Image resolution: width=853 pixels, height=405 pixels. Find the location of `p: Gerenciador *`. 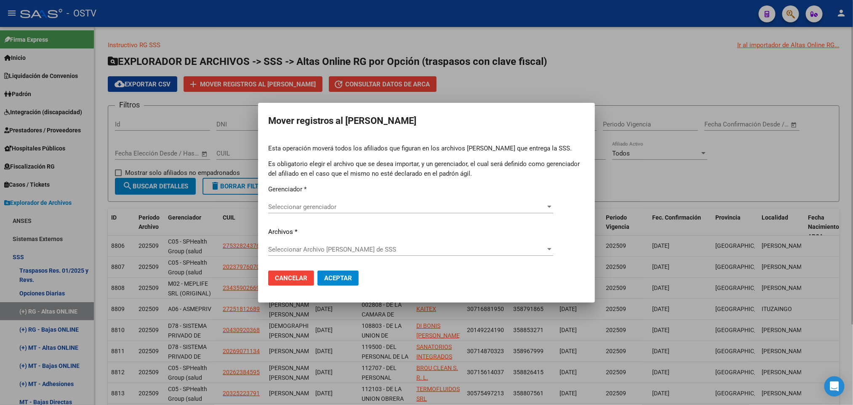

p: Gerenciador * is located at coordinates (427, 189).